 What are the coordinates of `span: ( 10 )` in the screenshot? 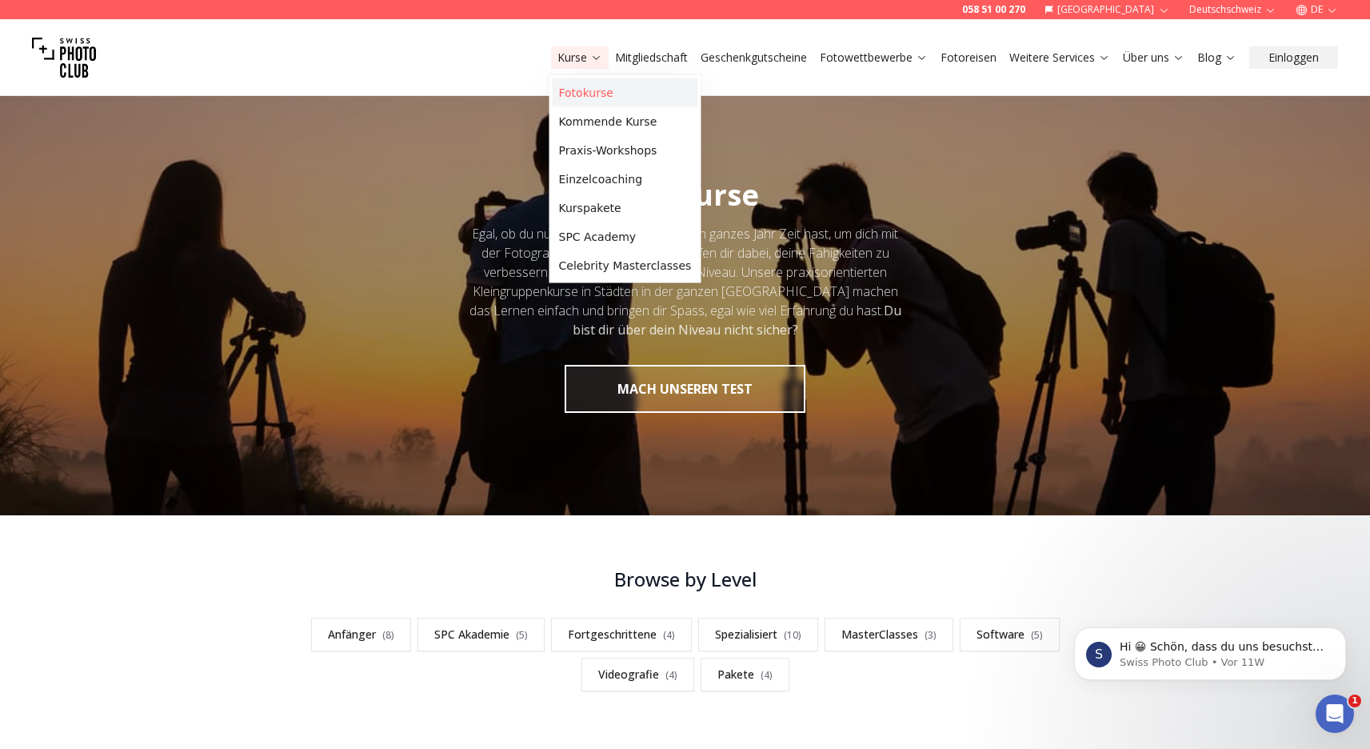 It's located at (793, 634).